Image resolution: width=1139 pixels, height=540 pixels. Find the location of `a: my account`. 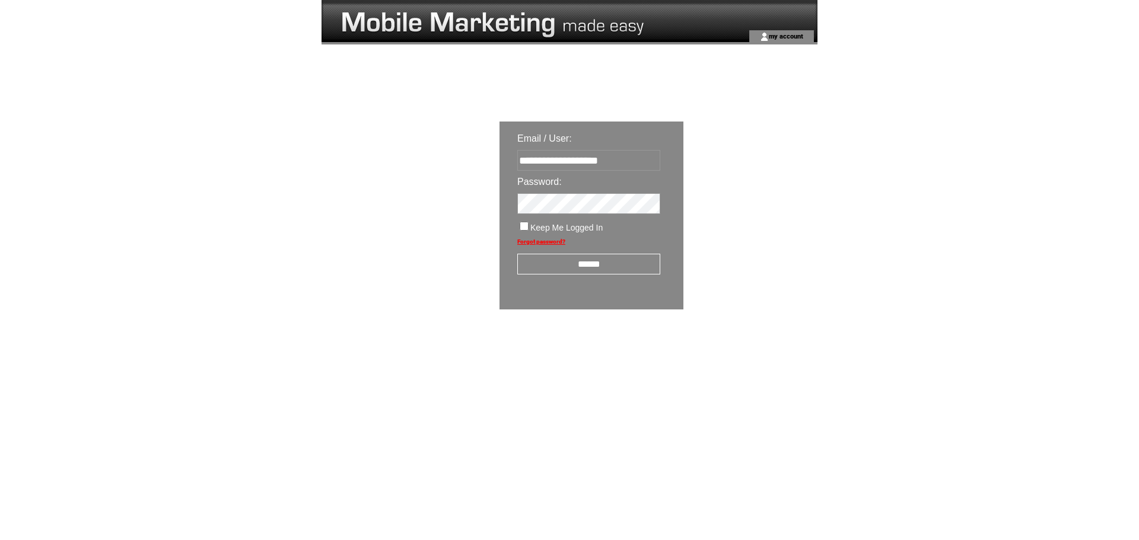

a: my account is located at coordinates (786, 36).